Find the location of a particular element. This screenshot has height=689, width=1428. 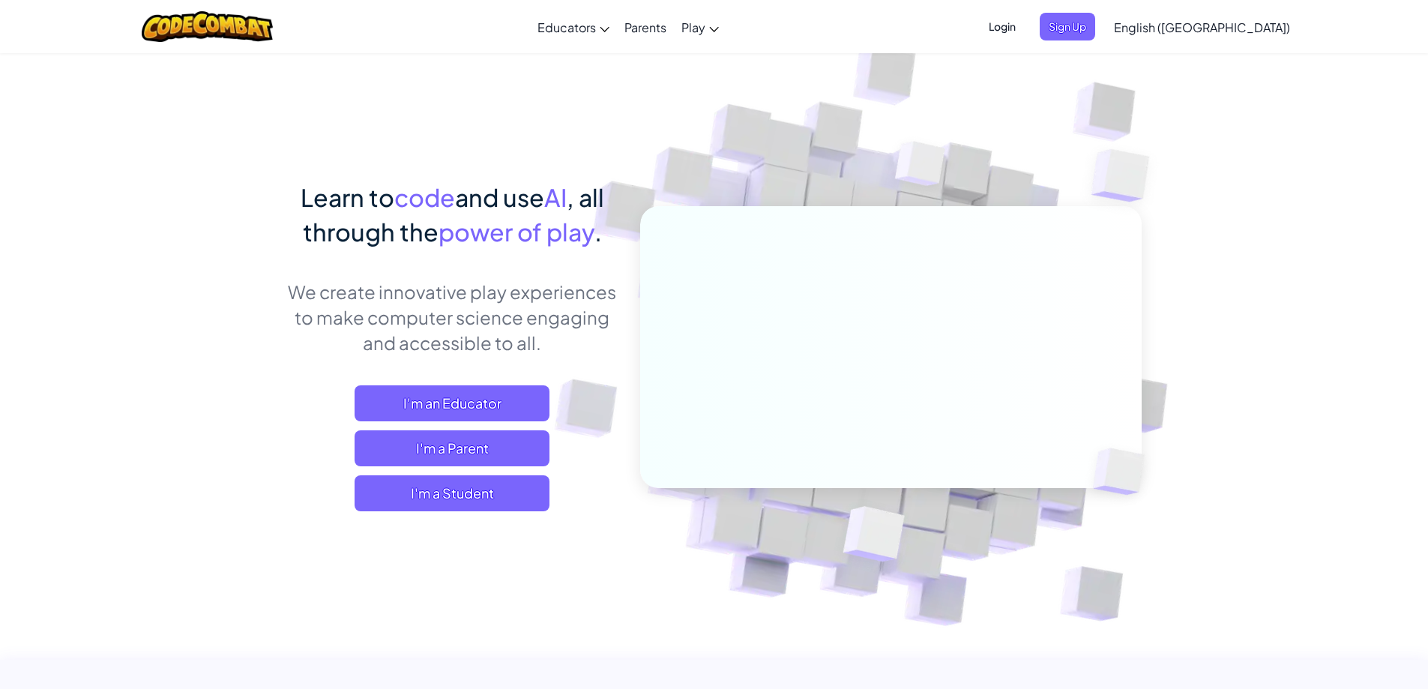

span: Educators is located at coordinates (567, 27).